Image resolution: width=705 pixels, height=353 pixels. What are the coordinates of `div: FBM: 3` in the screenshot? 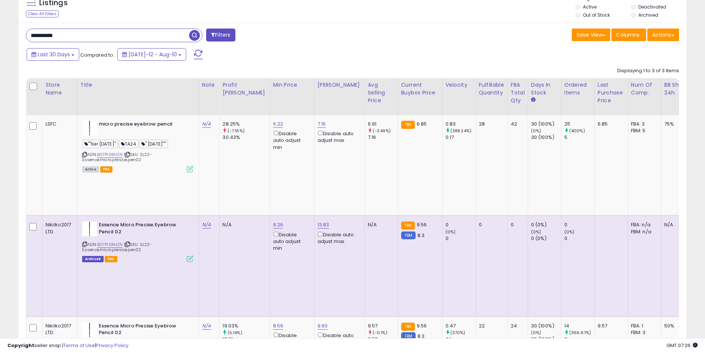 It's located at (643, 332).